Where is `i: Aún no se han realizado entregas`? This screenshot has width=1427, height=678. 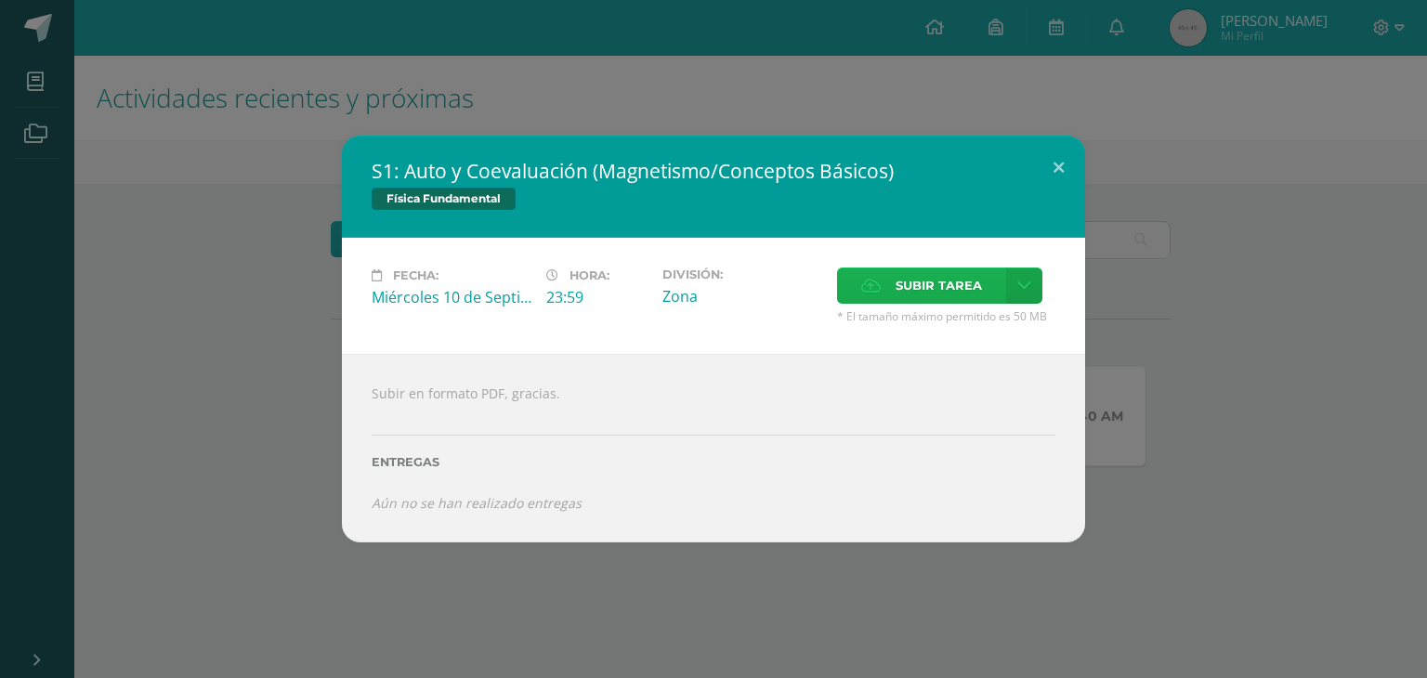
i: Aún no se han realizado entregas is located at coordinates (477, 503).